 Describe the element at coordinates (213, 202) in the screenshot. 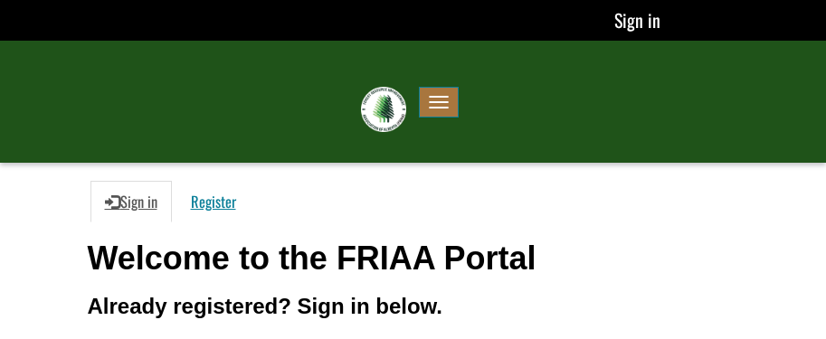

I see `a: Register` at that location.